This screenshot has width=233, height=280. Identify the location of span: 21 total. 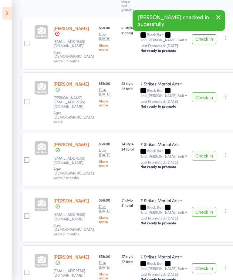
(129, 33).